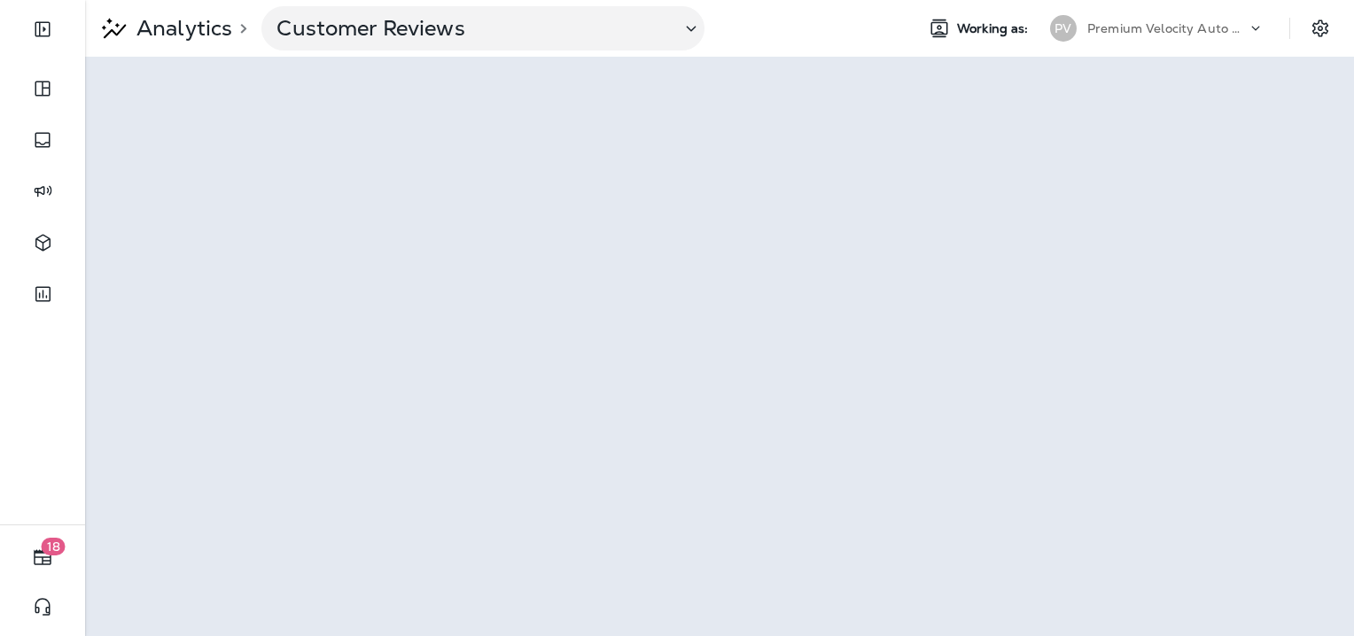 This screenshot has width=1354, height=636. Describe the element at coordinates (43, 29) in the screenshot. I see `button: Expand Sidebar` at that location.